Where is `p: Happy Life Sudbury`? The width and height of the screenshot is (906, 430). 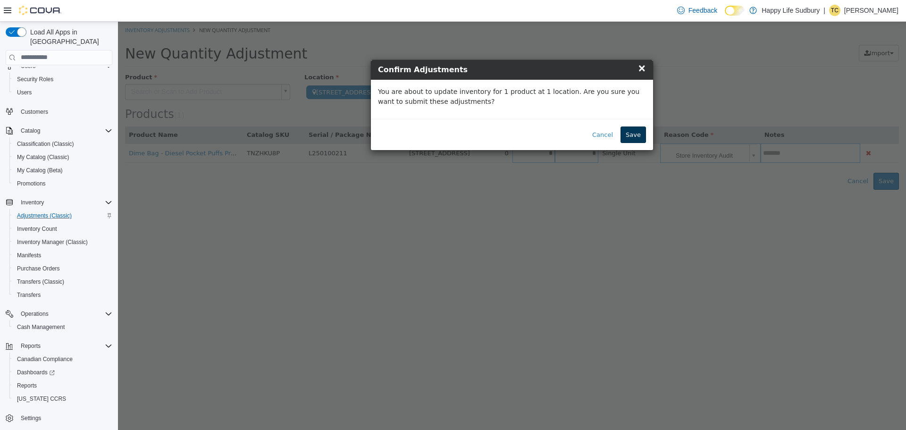
p: Happy Life Sudbury is located at coordinates (790, 10).